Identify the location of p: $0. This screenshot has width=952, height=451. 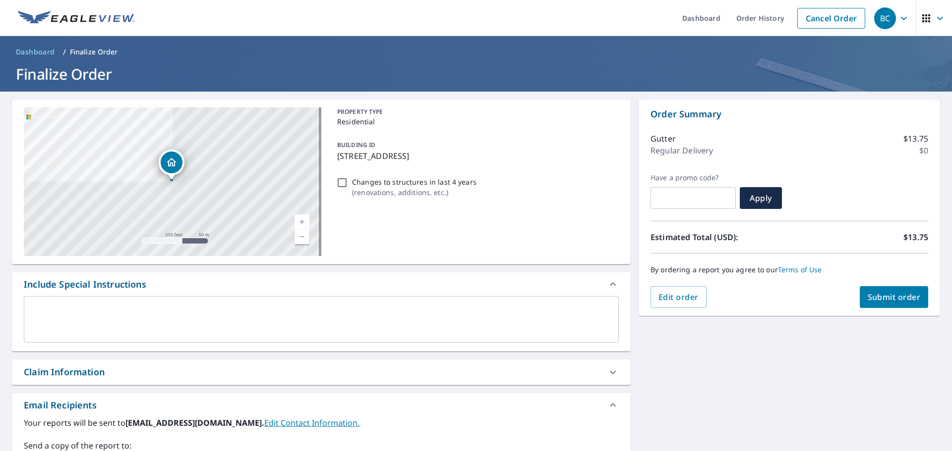
(923, 151).